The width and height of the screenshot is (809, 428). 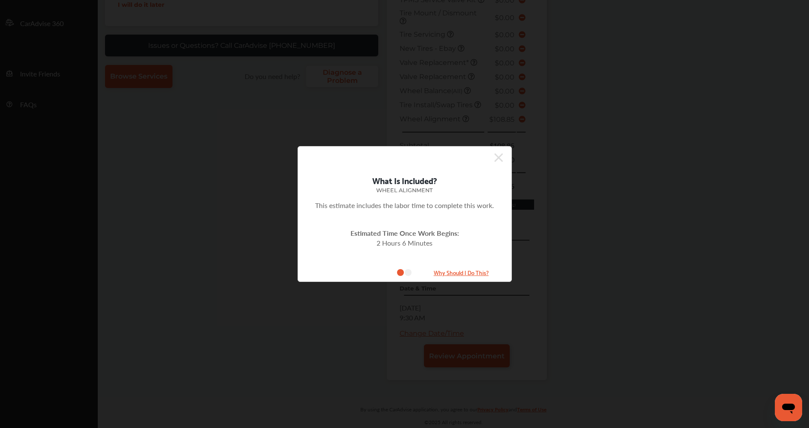 I want to click on div: Wheel Alignment, so click(x=405, y=190).